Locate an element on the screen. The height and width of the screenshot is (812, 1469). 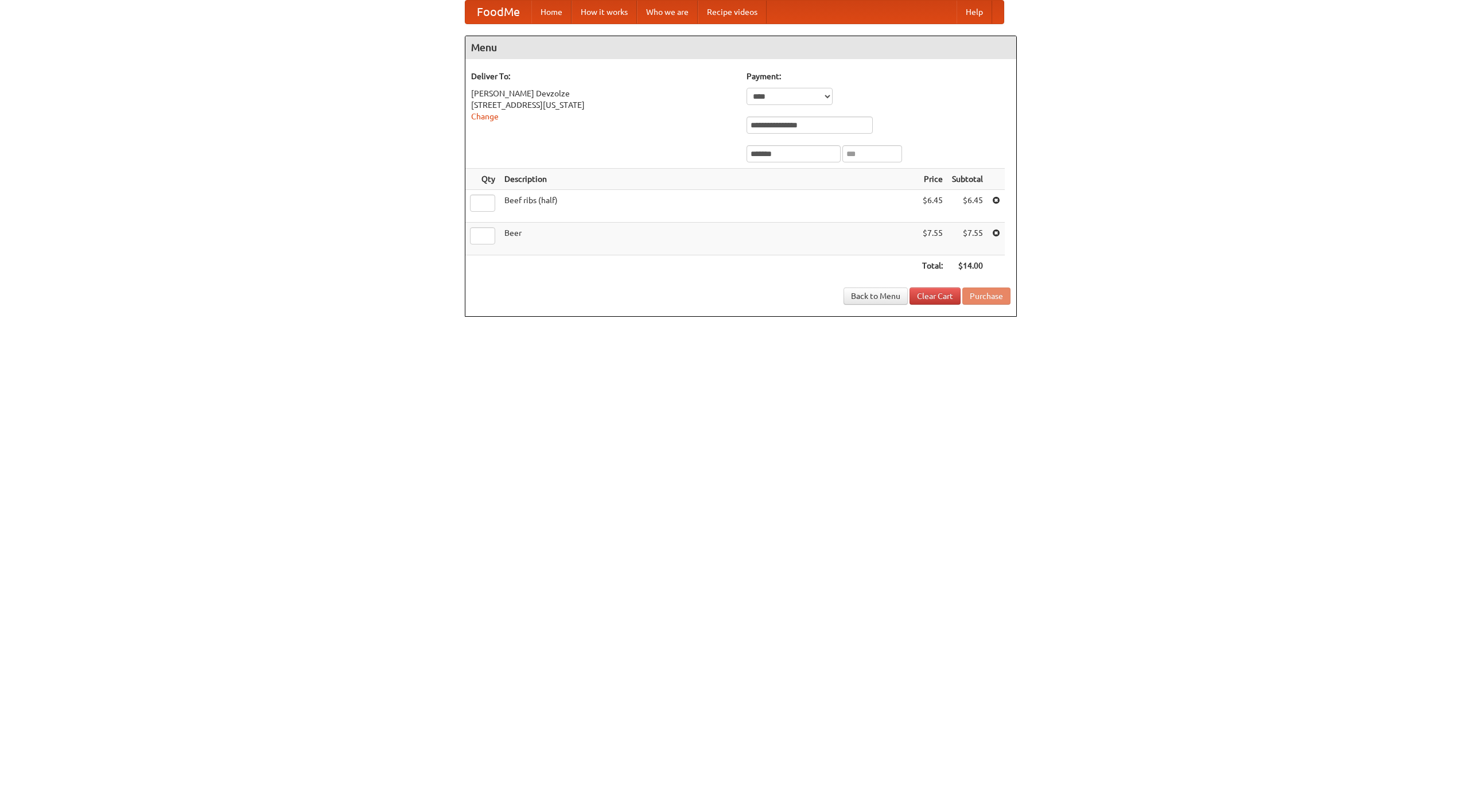
a: Change is located at coordinates (485, 117).